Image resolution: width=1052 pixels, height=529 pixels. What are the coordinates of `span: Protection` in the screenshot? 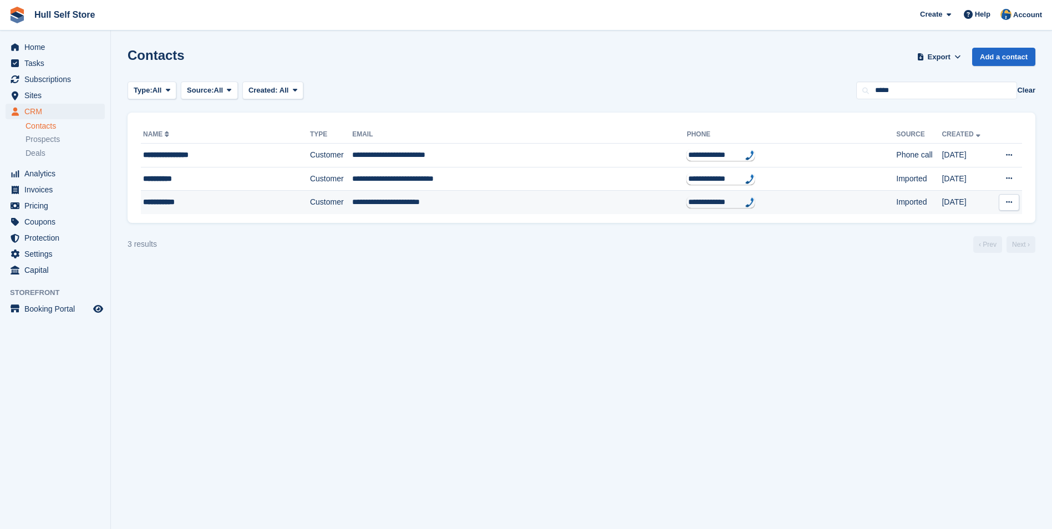 It's located at (58, 238).